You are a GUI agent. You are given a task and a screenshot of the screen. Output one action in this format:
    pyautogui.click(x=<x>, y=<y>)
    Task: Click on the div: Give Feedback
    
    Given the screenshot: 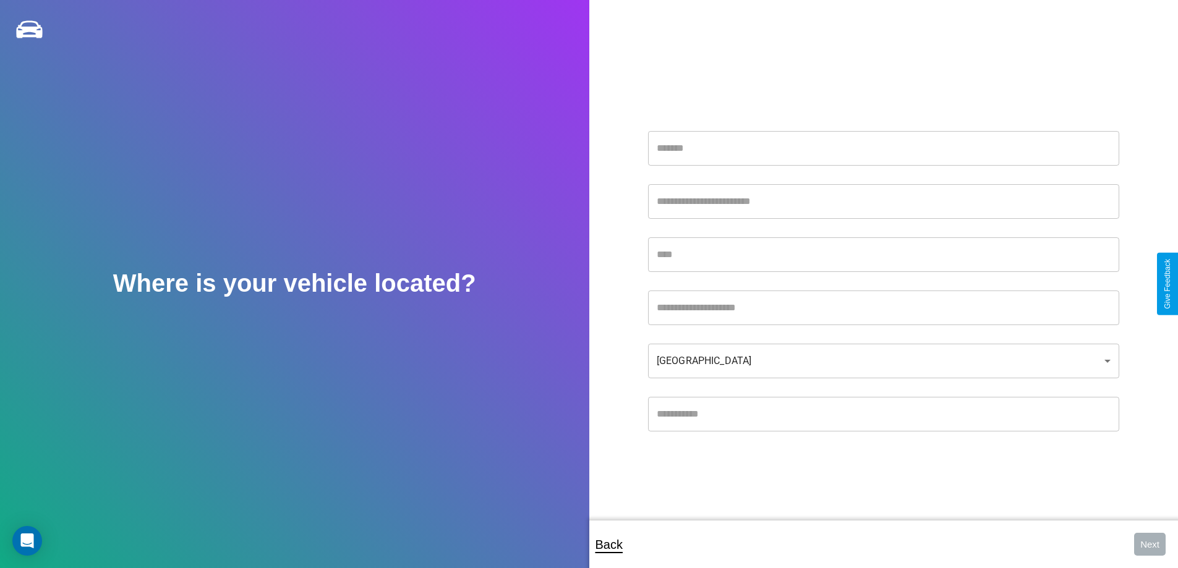 What is the action you would take?
    pyautogui.click(x=1167, y=284)
    